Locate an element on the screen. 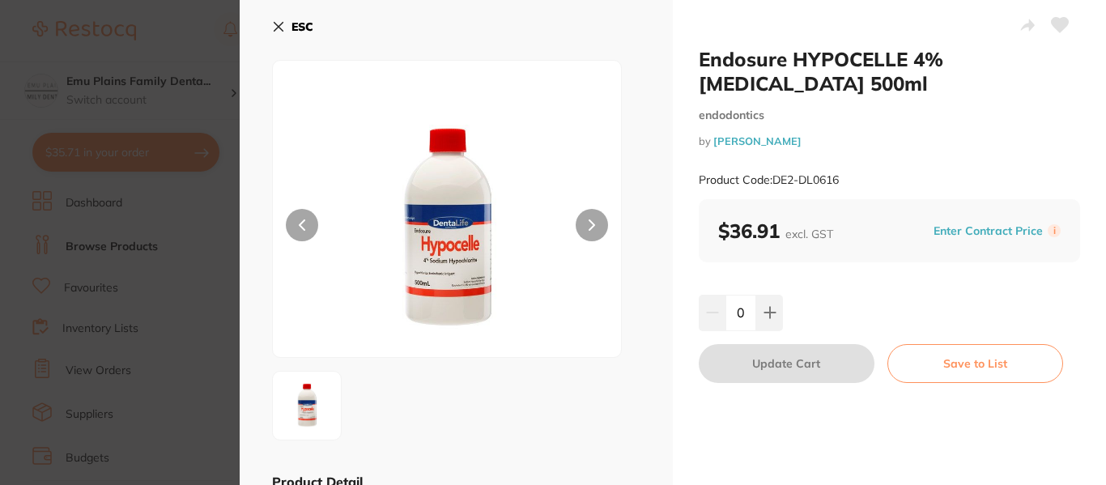 The height and width of the screenshot is (485, 1106). small: Product Code: DE2-DL0616 is located at coordinates (768, 180).